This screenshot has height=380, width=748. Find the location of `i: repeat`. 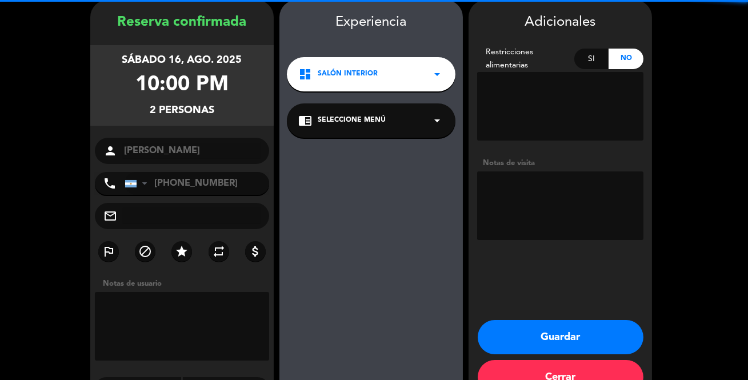

i: repeat is located at coordinates (219, 252).